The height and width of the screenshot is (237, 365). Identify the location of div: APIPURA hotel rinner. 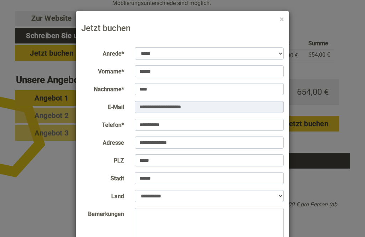
(61, 23).